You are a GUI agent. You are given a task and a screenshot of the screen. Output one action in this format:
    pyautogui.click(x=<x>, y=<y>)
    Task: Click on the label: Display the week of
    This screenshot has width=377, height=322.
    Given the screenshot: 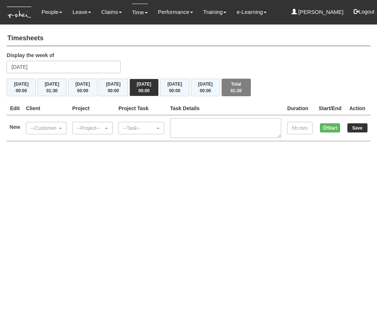 What is the action you would take?
    pyautogui.click(x=30, y=55)
    